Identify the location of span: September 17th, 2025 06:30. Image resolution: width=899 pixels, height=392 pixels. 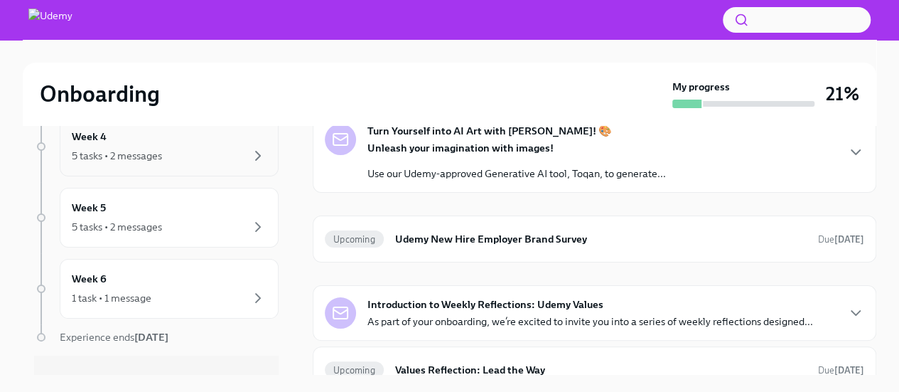
(841, 370).